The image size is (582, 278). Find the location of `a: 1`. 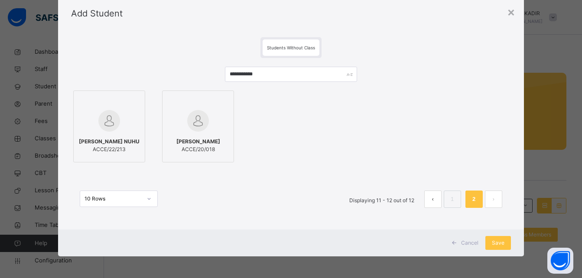

a: 1 is located at coordinates (452, 199).